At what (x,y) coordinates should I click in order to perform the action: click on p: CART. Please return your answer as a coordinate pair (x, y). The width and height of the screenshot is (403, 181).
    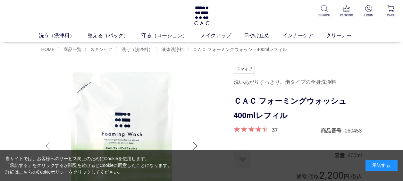
    Looking at the image, I should click on (391, 15).